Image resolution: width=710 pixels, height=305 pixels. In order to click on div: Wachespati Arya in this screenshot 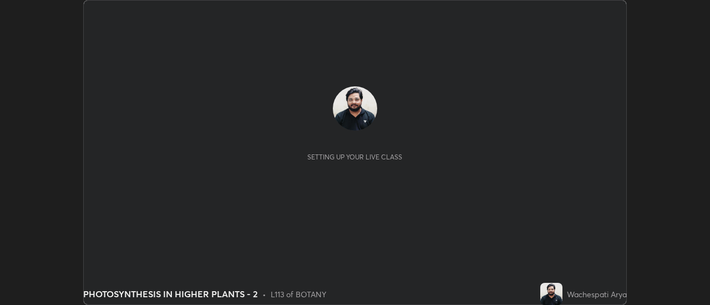, I will do `click(596, 294)`.